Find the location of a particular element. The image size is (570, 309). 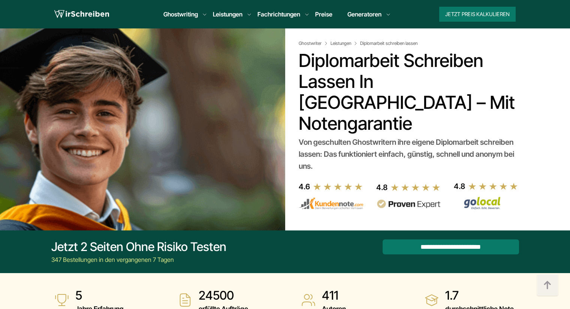

strong: 24500 is located at coordinates (223, 296).